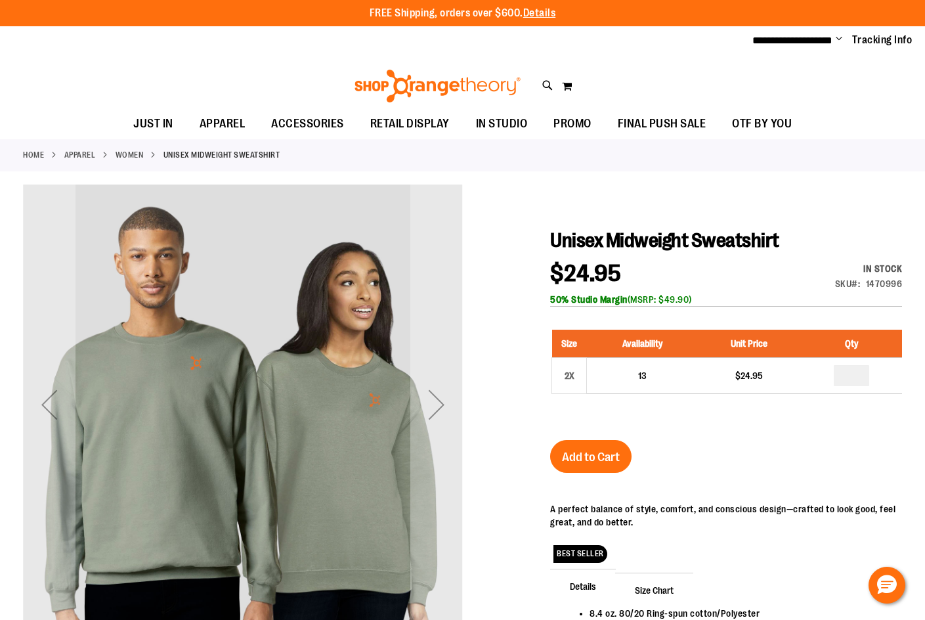 The image size is (925, 620). Describe the element at coordinates (410, 123) in the screenshot. I see `span: RETAIL DISPLAY` at that location.